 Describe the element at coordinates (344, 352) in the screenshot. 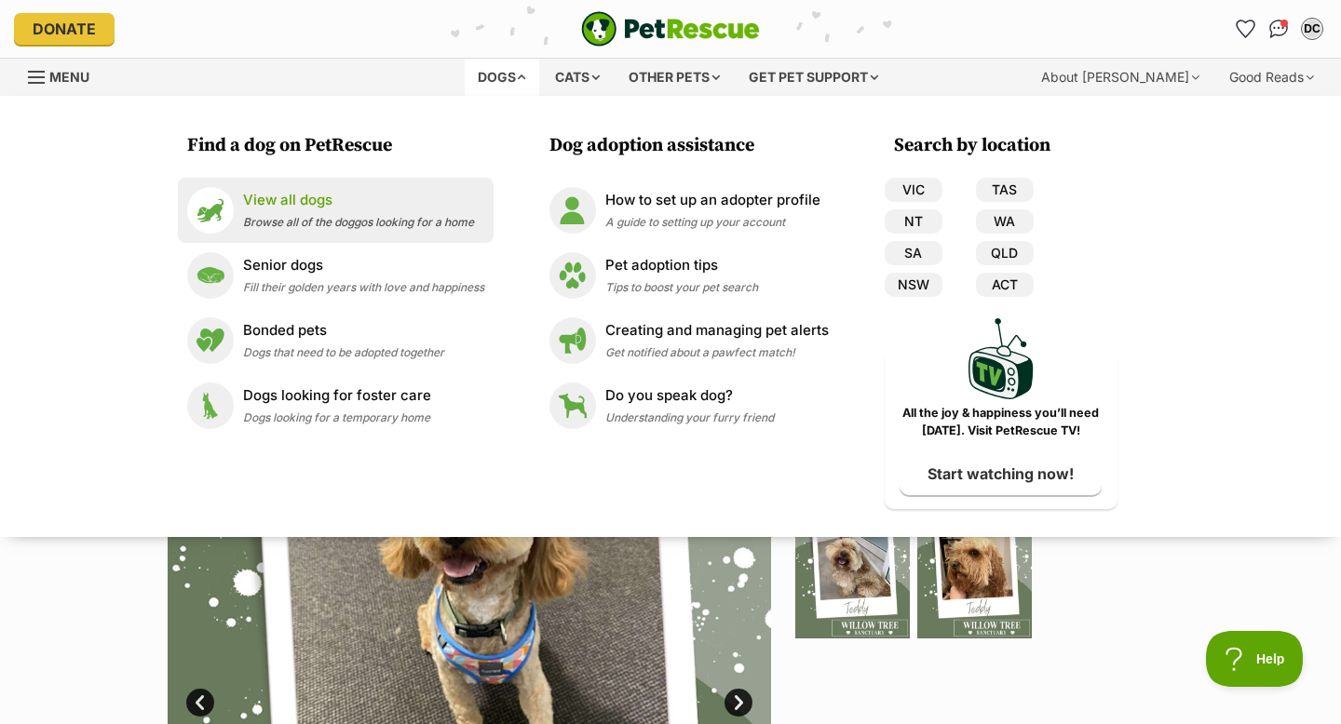

I see `span: Dogs that need to be adopted together` at that location.